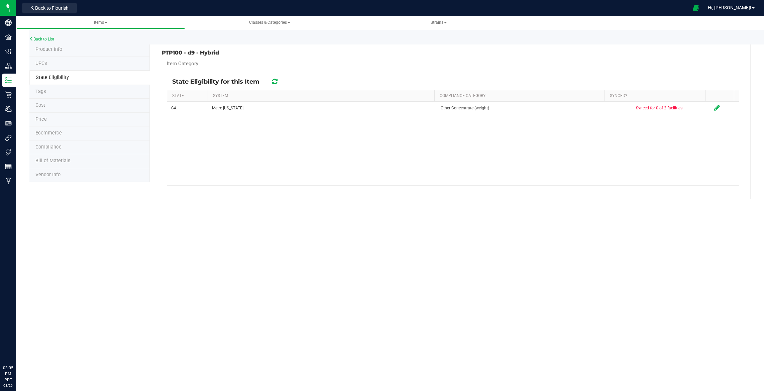  What do you see at coordinates (41, 119) in the screenshot?
I see `span: Price` at bounding box center [41, 119].